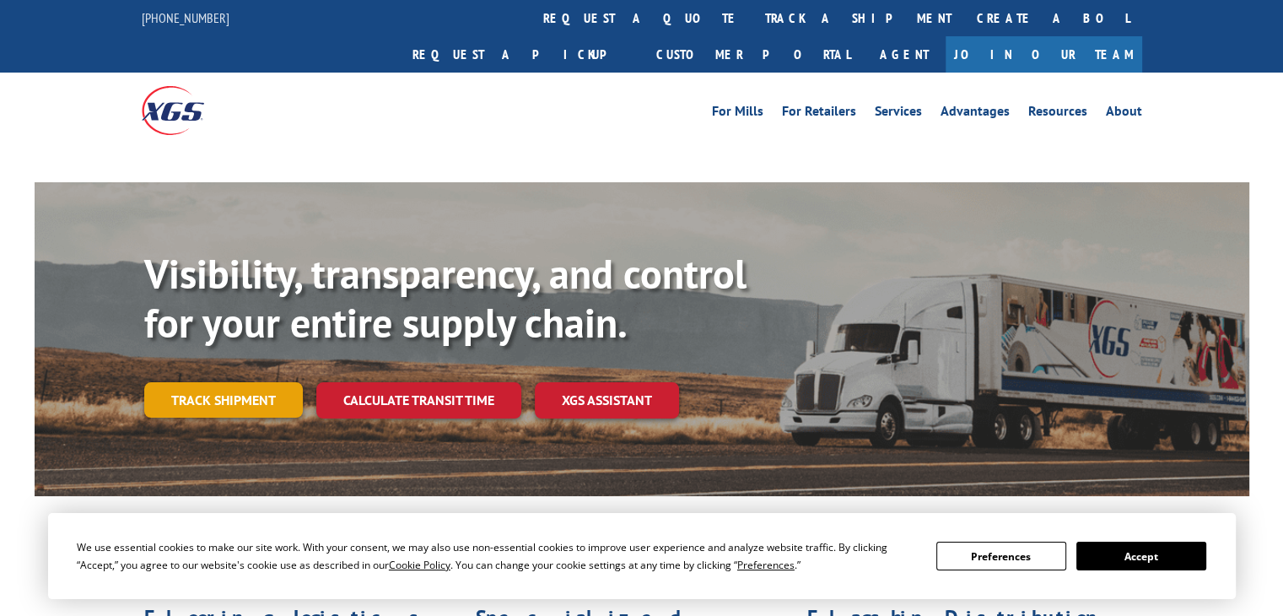 This screenshot has width=1283, height=616. What do you see at coordinates (1142, 556) in the screenshot?
I see `button: Accept` at bounding box center [1142, 556].